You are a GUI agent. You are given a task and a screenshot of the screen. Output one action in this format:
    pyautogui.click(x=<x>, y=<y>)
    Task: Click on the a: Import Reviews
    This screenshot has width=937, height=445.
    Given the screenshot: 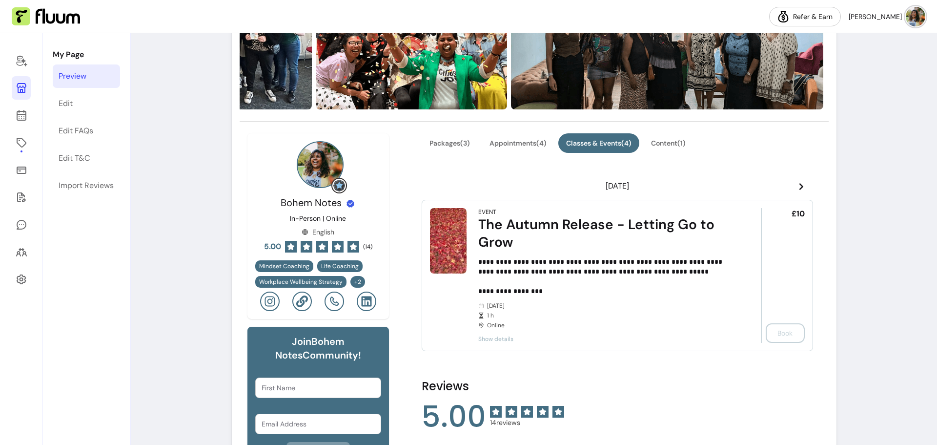 What is the action you would take?
    pyautogui.click(x=86, y=185)
    